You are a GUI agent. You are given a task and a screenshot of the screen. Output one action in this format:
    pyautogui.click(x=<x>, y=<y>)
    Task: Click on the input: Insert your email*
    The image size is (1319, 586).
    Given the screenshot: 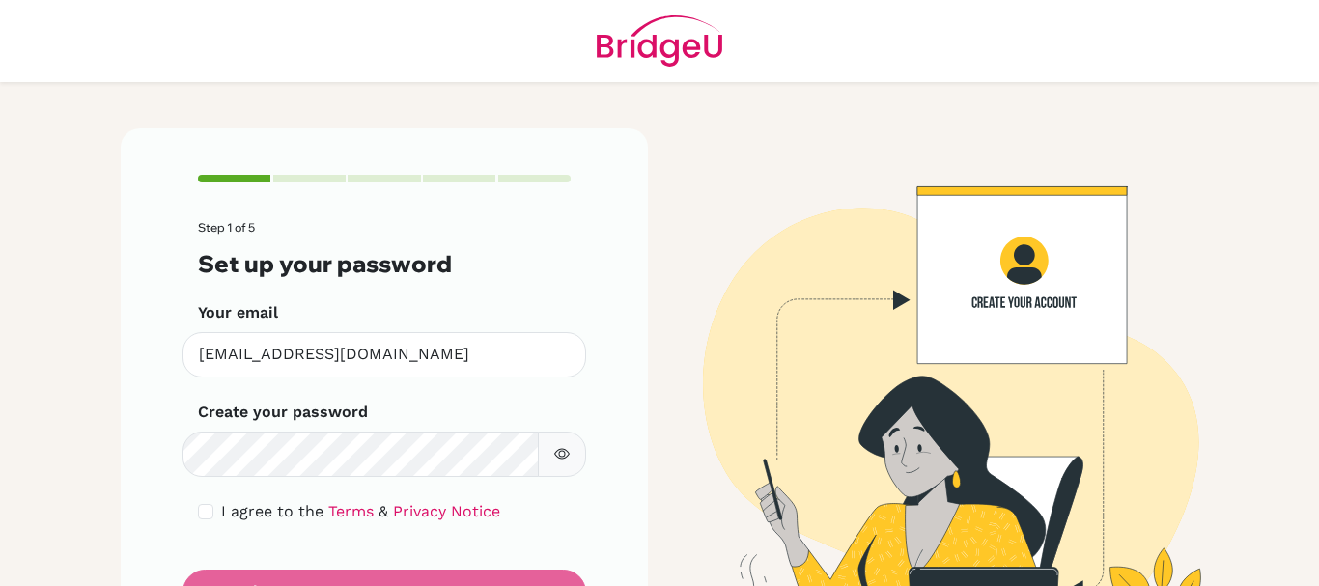 What is the action you would take?
    pyautogui.click(x=384, y=354)
    